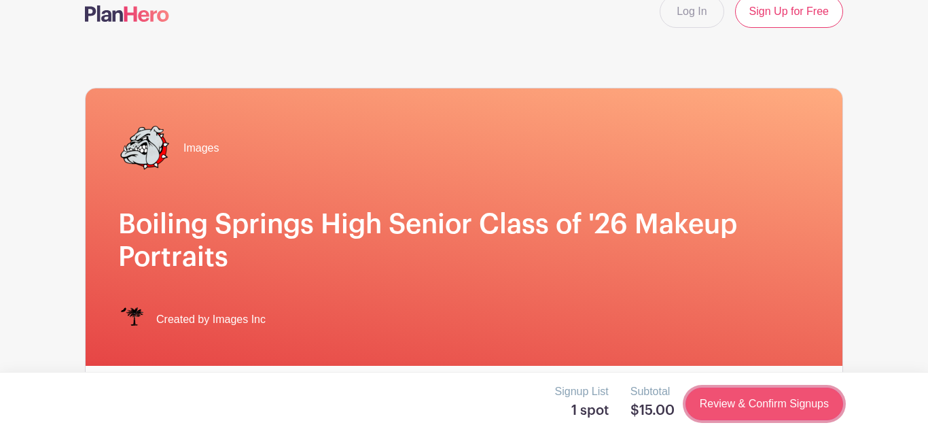 The height and width of the screenshot is (440, 928). Describe the element at coordinates (211, 319) in the screenshot. I see `span: Created by Images Inc` at that location.